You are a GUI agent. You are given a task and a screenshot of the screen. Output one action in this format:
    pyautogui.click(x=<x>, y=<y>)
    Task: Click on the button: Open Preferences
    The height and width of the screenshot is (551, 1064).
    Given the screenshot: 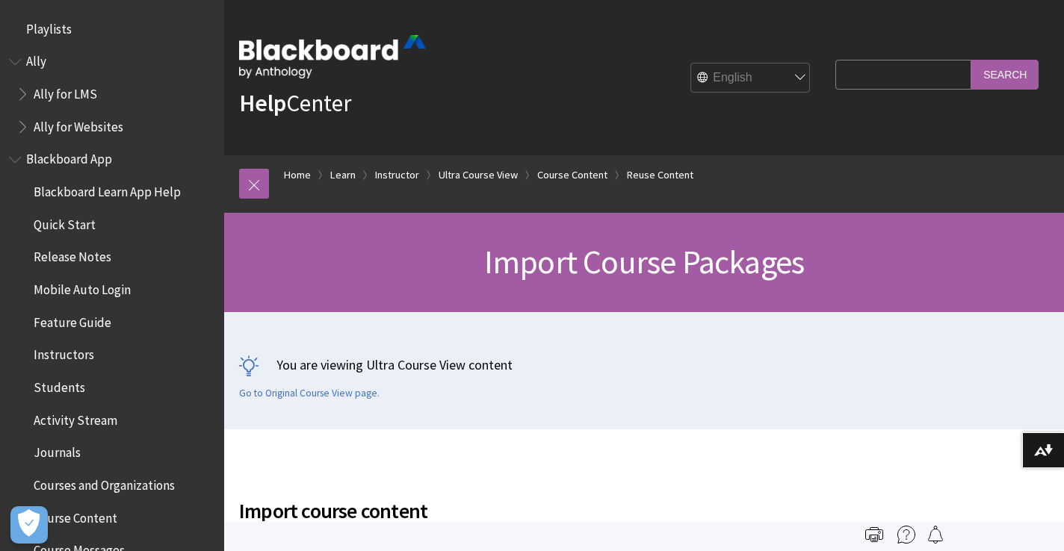 What is the action you would take?
    pyautogui.click(x=29, y=525)
    